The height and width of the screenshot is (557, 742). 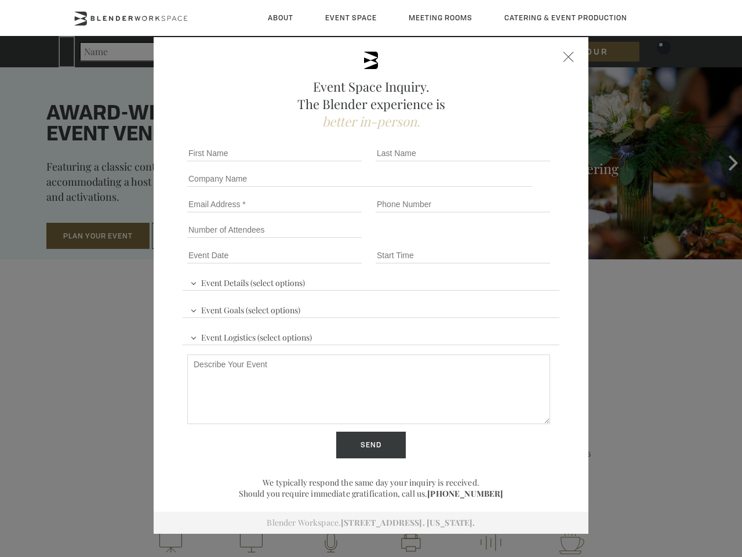 What do you see at coordinates (463, 204) in the screenshot?
I see `input: Phone Number` at bounding box center [463, 204].